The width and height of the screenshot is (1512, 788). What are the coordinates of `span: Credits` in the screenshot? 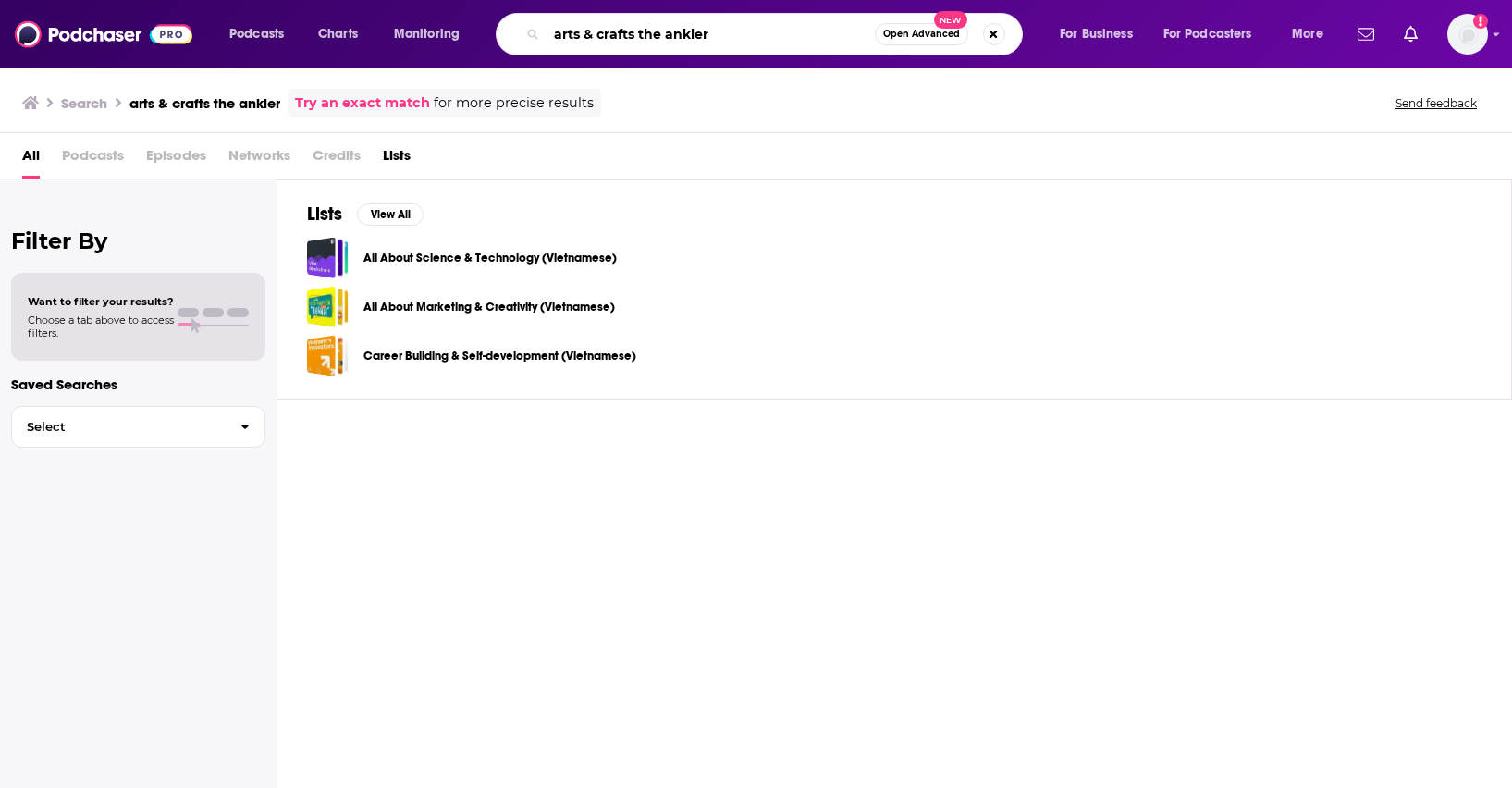 It's located at (337, 159).